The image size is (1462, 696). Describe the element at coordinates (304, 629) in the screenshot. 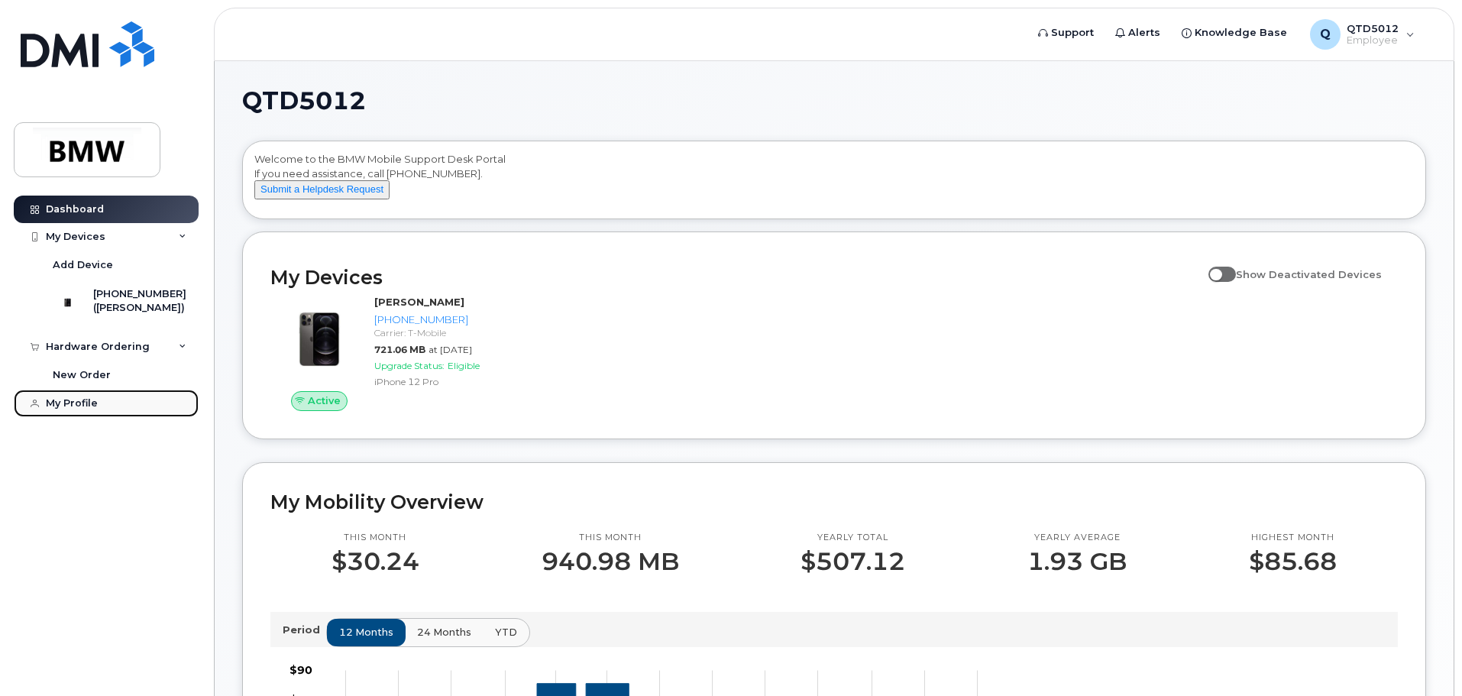

I see `p: Period` at that location.